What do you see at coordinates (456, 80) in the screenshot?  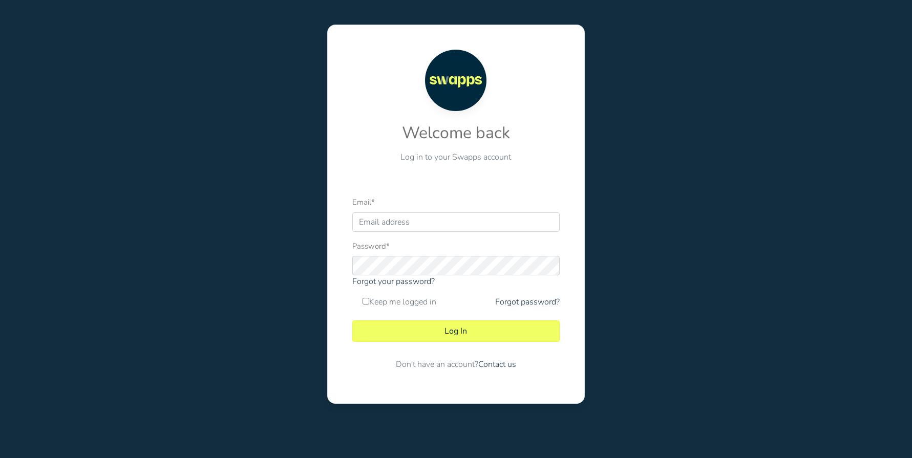 I see `img: Swapps logo` at bounding box center [456, 80].